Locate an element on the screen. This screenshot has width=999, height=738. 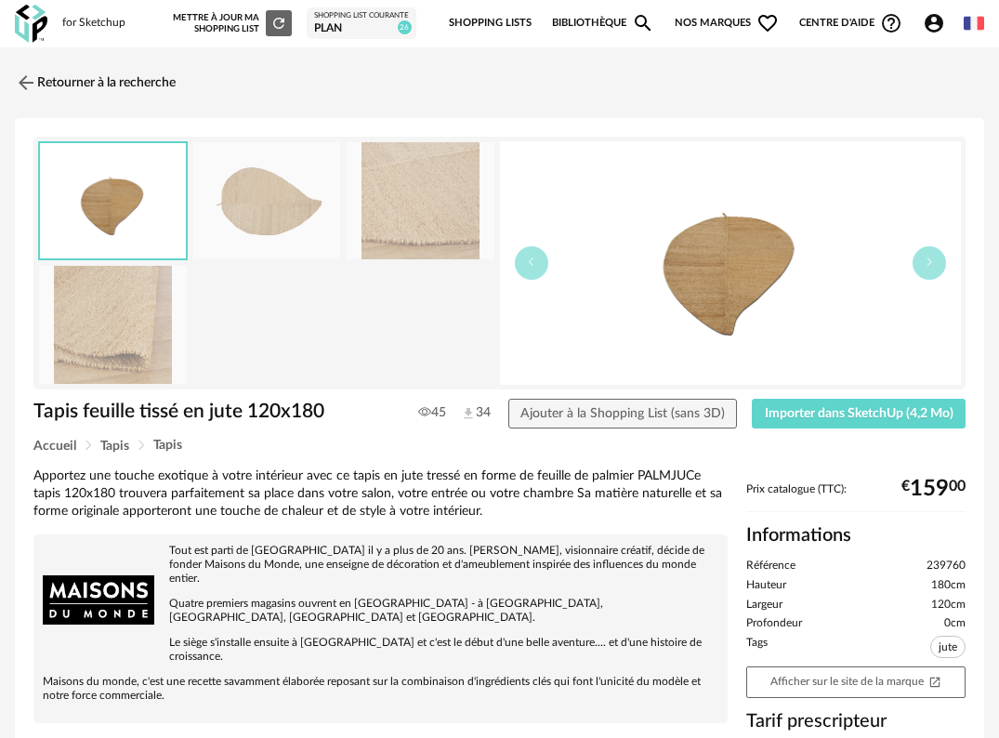
div: plan is located at coordinates (362, 29).